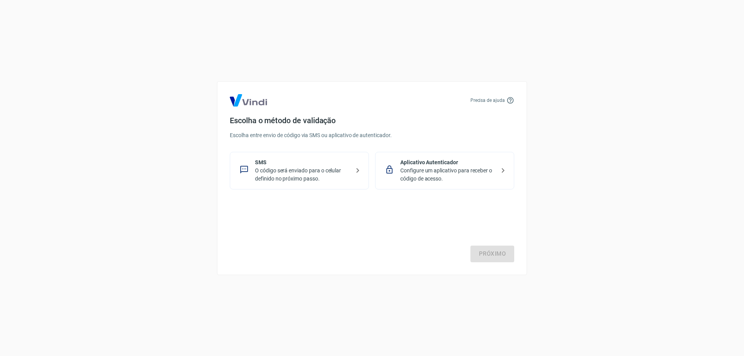 This screenshot has height=356, width=744. I want to click on p: Configure um aplicativo para receber o código de acesso., so click(448, 175).